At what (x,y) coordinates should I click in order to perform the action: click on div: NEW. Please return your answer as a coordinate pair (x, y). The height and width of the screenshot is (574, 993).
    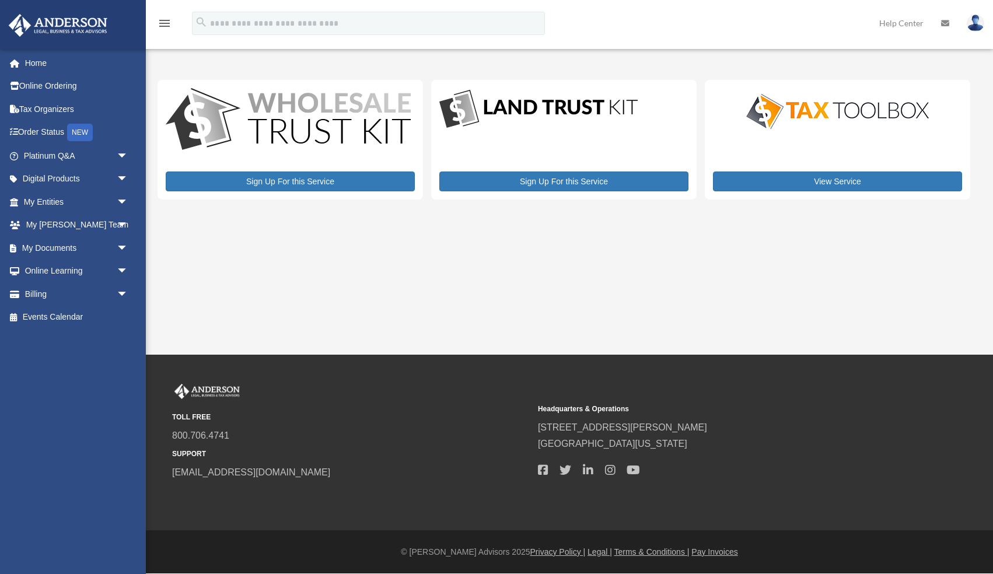
    Looking at the image, I should click on (80, 132).